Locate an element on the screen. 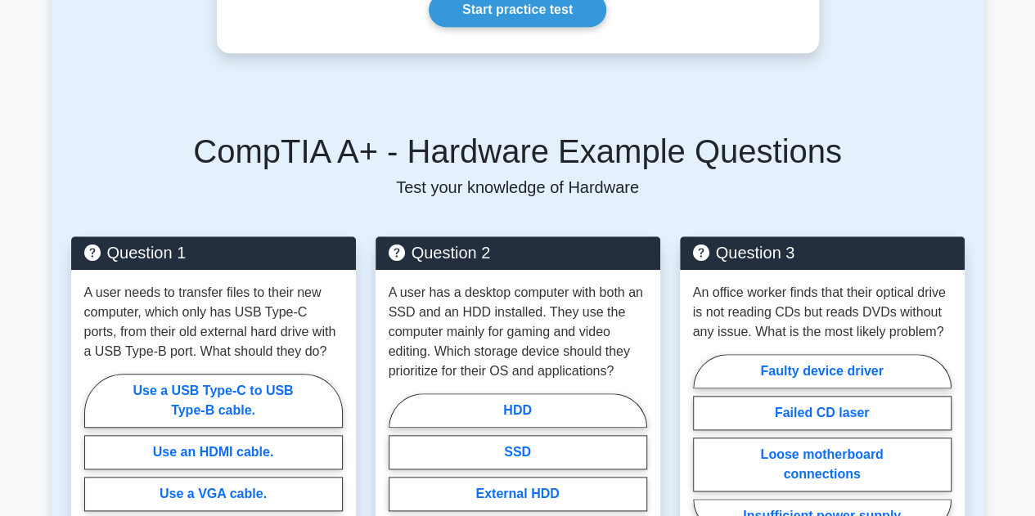 This screenshot has height=516, width=1035. h5: Question 1 is located at coordinates (214, 253).